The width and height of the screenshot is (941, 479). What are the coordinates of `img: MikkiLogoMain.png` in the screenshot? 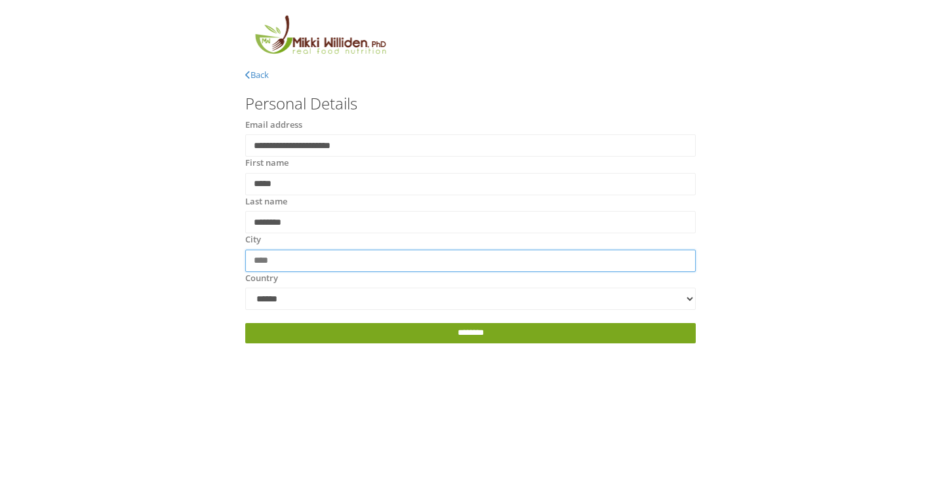 It's located at (320, 37).